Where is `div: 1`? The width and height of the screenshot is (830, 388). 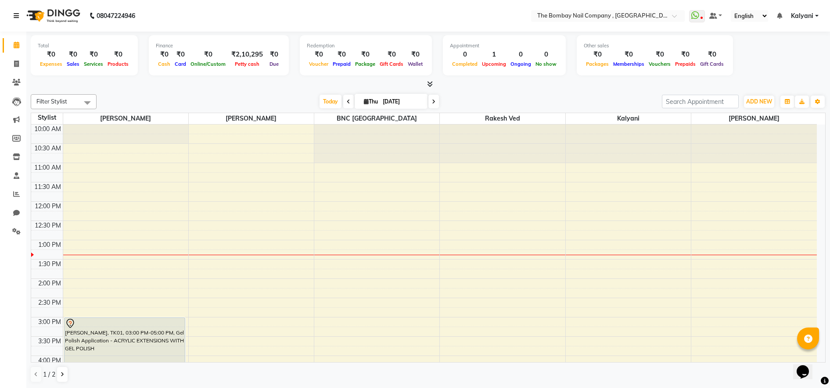 div: 1 is located at coordinates (494, 54).